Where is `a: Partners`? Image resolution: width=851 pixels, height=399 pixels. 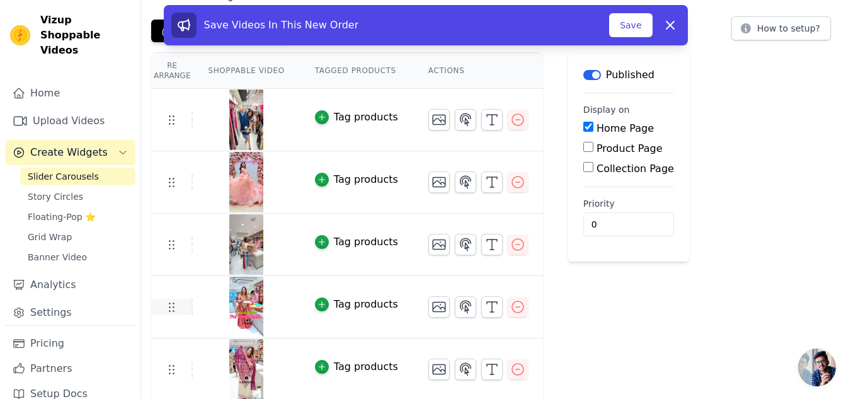 a: Partners is located at coordinates (70, 368).